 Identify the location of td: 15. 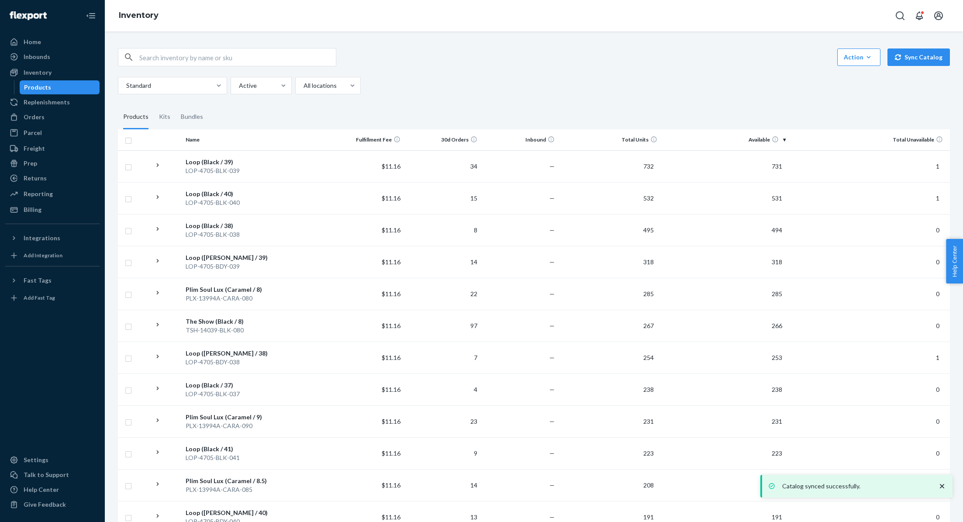
(443, 198).